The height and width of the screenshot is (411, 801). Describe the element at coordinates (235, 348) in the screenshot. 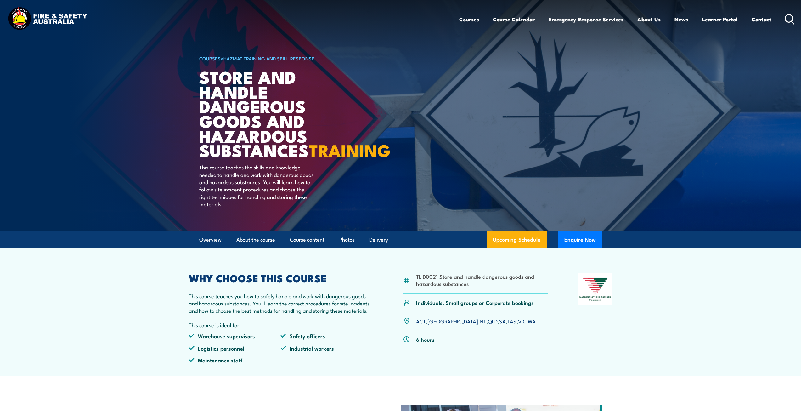

I see `li: Logistics personnel` at that location.